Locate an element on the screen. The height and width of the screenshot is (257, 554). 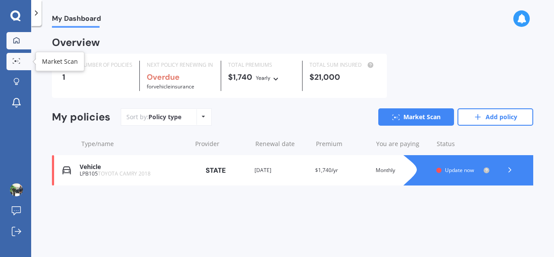
span: TOYOTA CAMRY 2018 is located at coordinates (124, 173).